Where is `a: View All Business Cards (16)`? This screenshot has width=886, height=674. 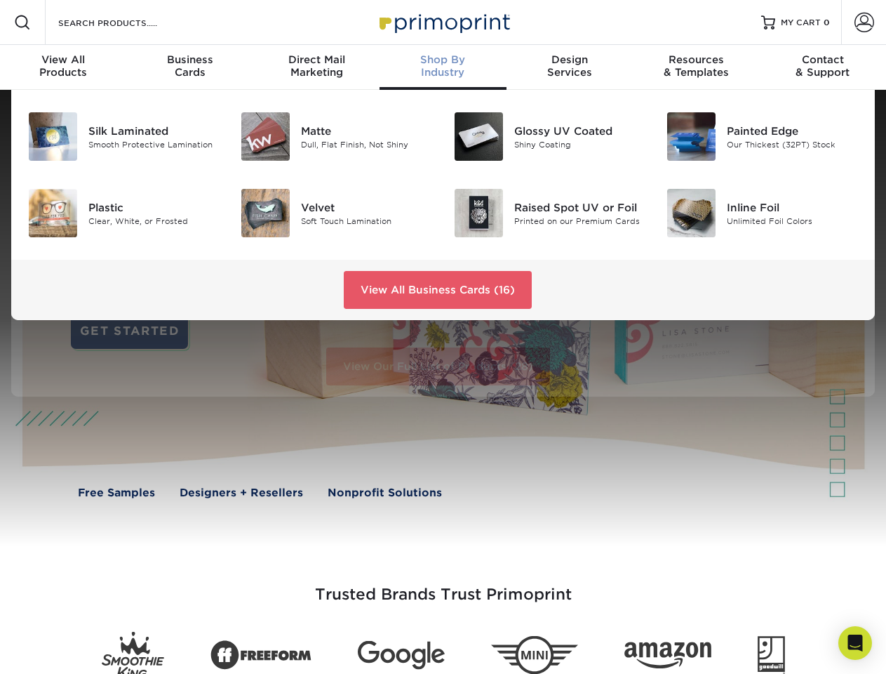
a: View All Business Cards (16) is located at coordinates (438, 290).